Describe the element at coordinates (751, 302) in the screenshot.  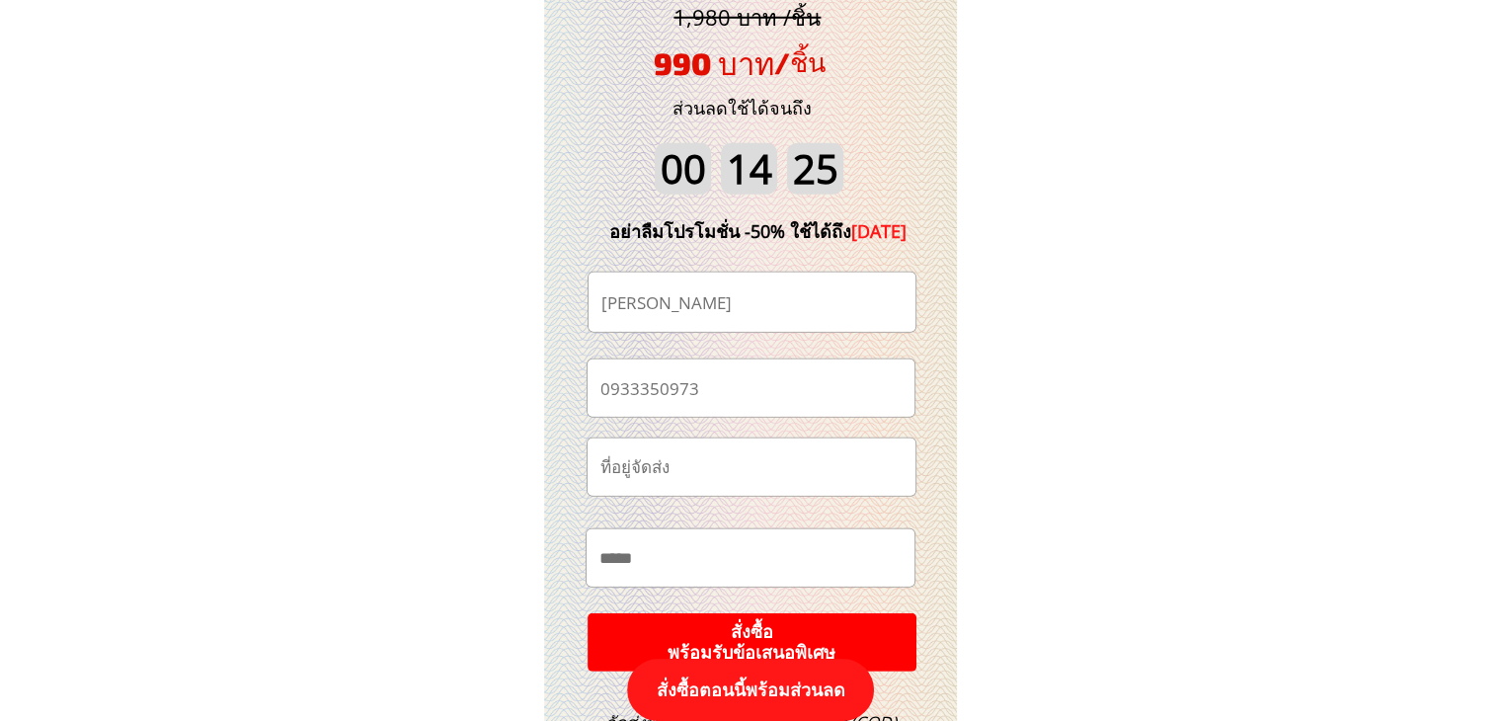
I see `input: ชื่อ-นามสกุล` at that location.